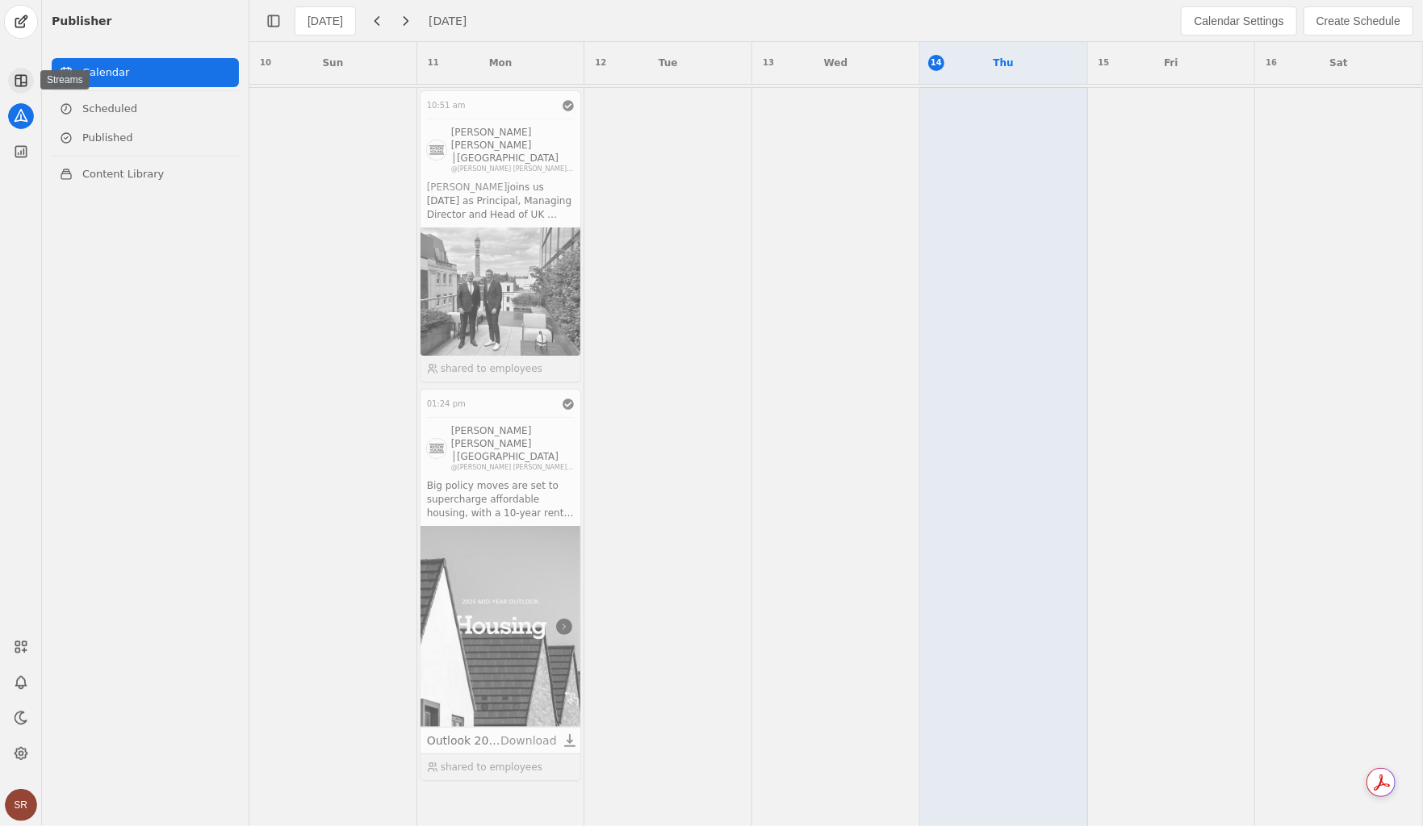 Image resolution: width=1423 pixels, height=826 pixels. I want to click on div: 10, so click(265, 63).